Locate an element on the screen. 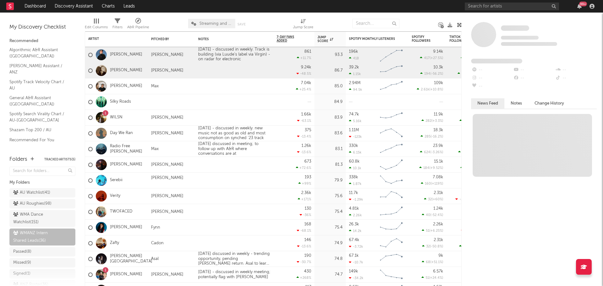 The width and height of the screenshot is (603, 286). a: Zafty is located at coordinates (114, 243).